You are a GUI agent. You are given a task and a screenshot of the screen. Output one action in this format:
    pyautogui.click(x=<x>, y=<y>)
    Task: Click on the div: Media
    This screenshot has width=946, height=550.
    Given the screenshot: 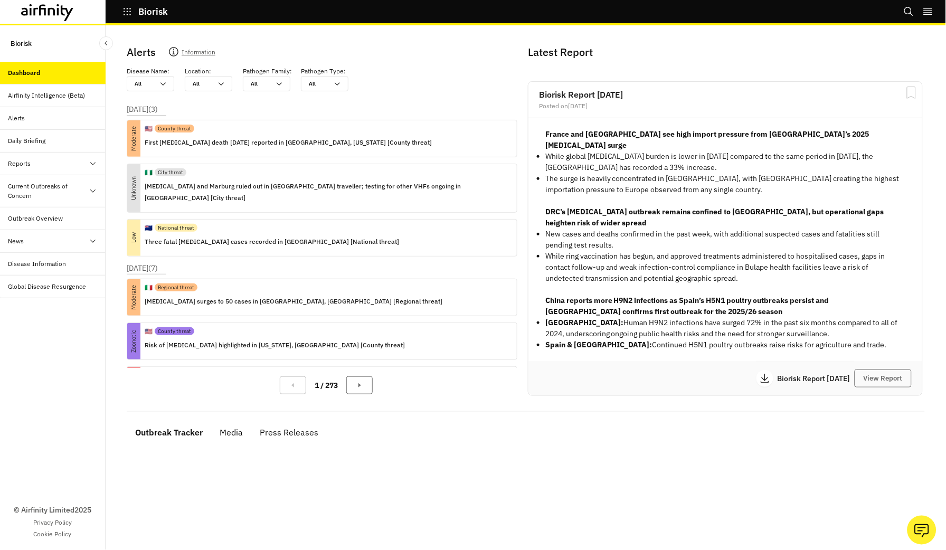 What is the action you would take?
    pyautogui.click(x=231, y=432)
    